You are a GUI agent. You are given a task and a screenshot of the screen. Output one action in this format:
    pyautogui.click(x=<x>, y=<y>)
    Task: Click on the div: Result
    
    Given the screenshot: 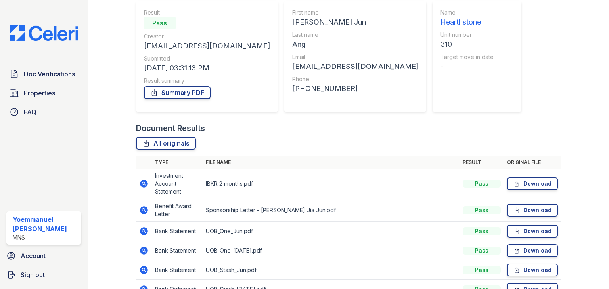 What is the action you would take?
    pyautogui.click(x=207, y=13)
    